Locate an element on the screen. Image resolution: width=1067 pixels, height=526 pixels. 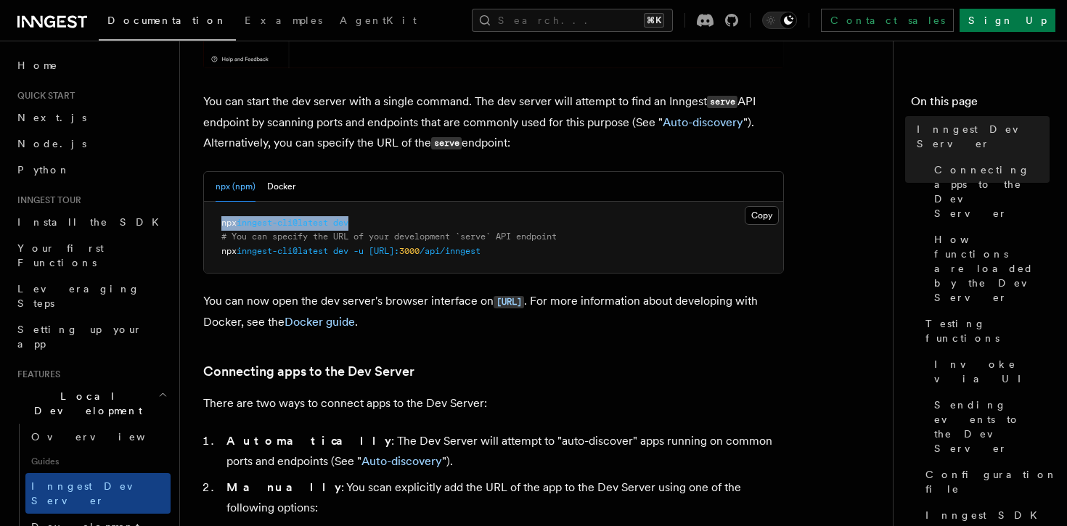
a: Overview is located at coordinates (98, 437).